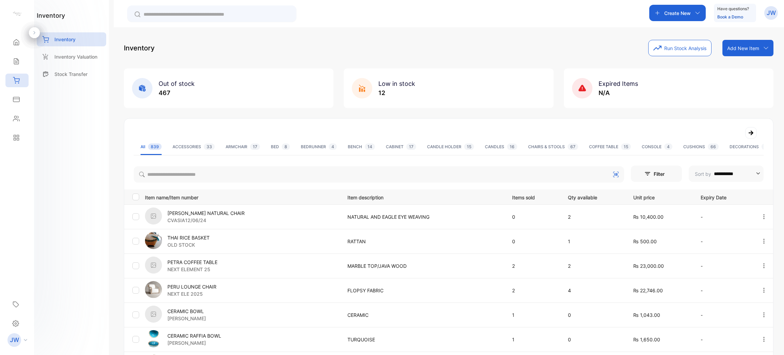 The image size is (784, 355). What do you see at coordinates (647, 339) in the screenshot?
I see `span: ₨ 1,650.00` at bounding box center [647, 339].